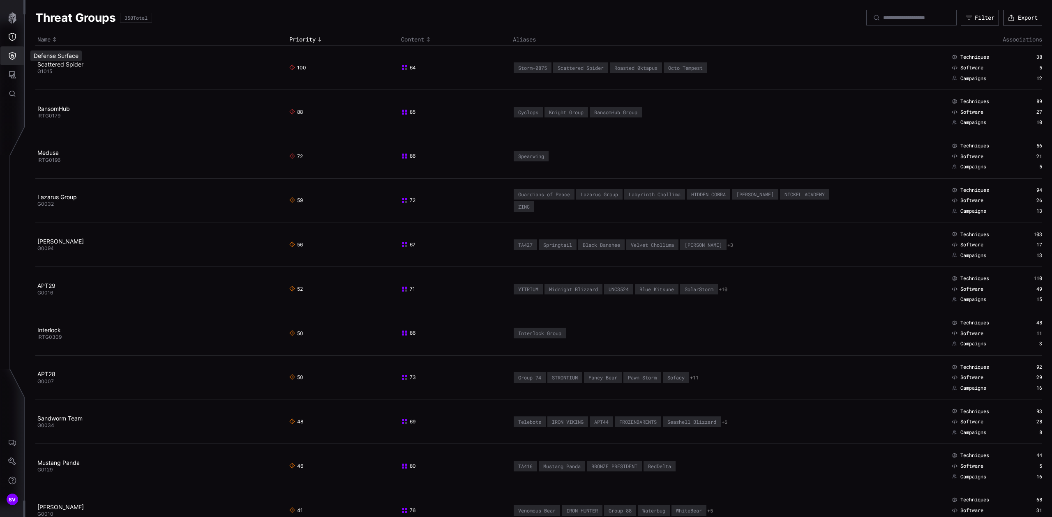 This screenshot has height=517, width=1052. Describe the element at coordinates (616, 112) in the screenshot. I see `div: RansomHub Group` at that location.